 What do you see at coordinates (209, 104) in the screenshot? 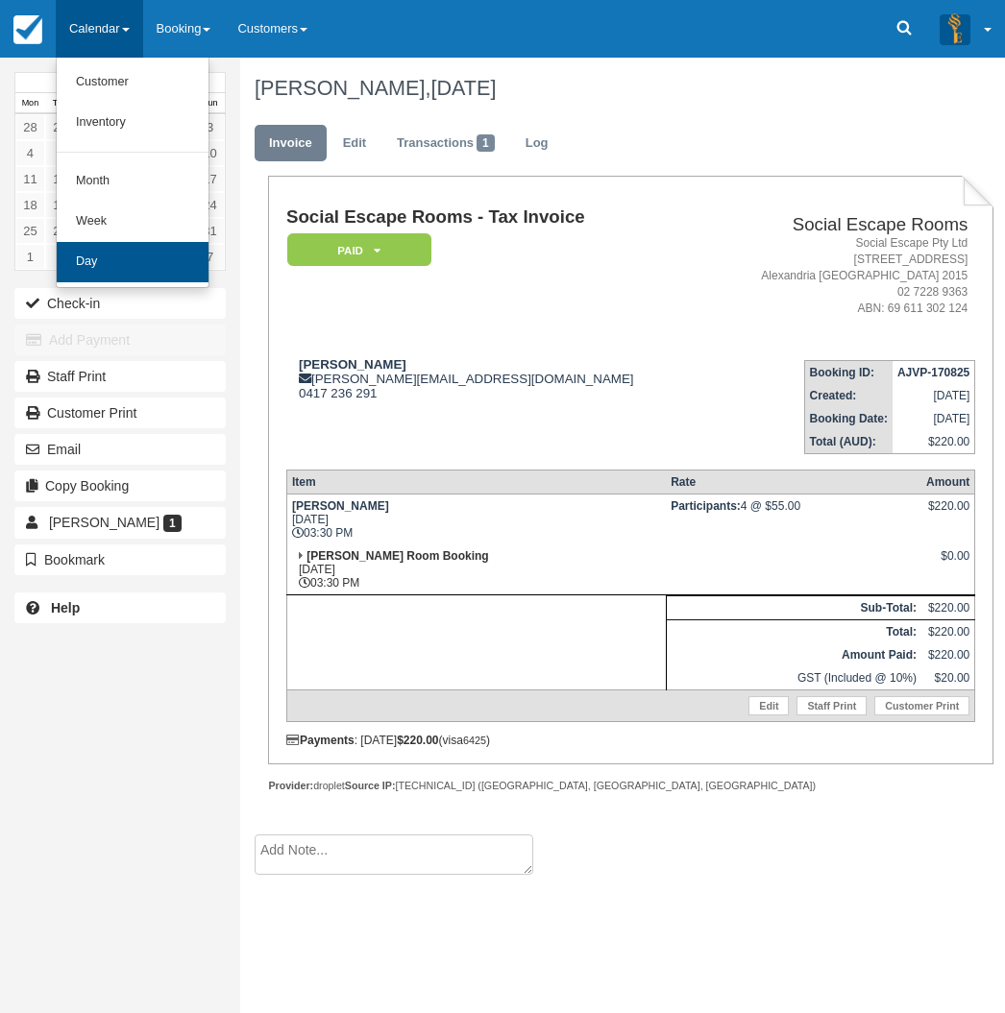
I see `th: Sun` at bounding box center [209, 104].